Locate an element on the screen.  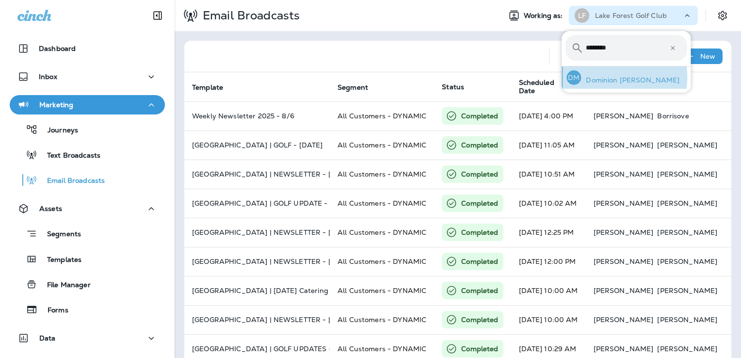
div: LF is located at coordinates (582, 16).